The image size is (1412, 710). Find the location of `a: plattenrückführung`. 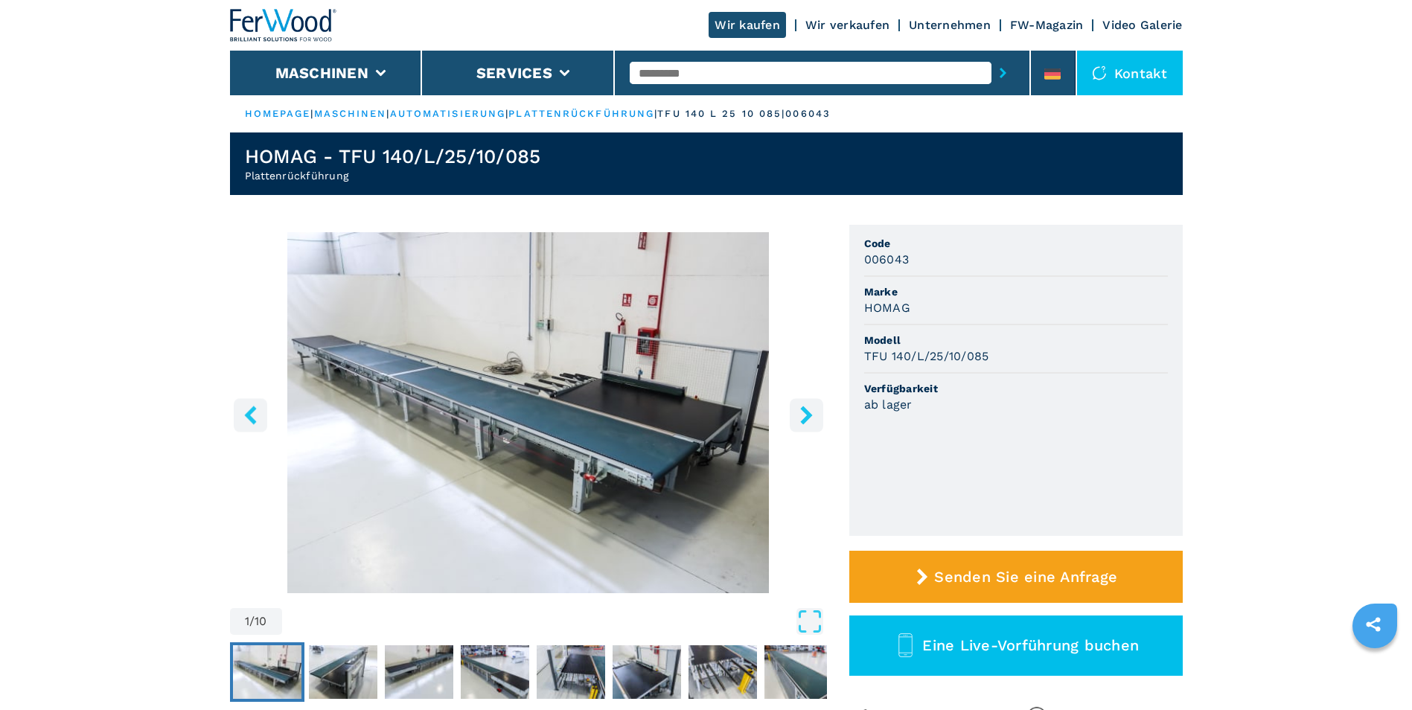

a: plattenrückführung is located at coordinates (581, 113).